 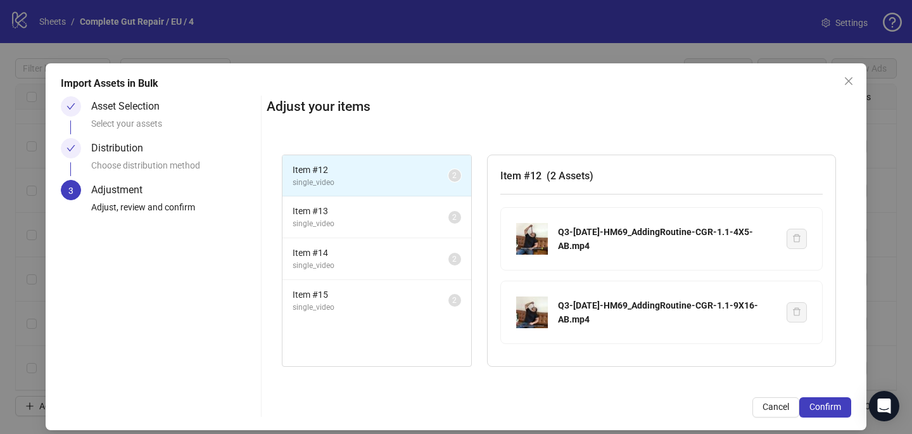 What do you see at coordinates (849, 81) in the screenshot?
I see `button: Close` at bounding box center [849, 81].